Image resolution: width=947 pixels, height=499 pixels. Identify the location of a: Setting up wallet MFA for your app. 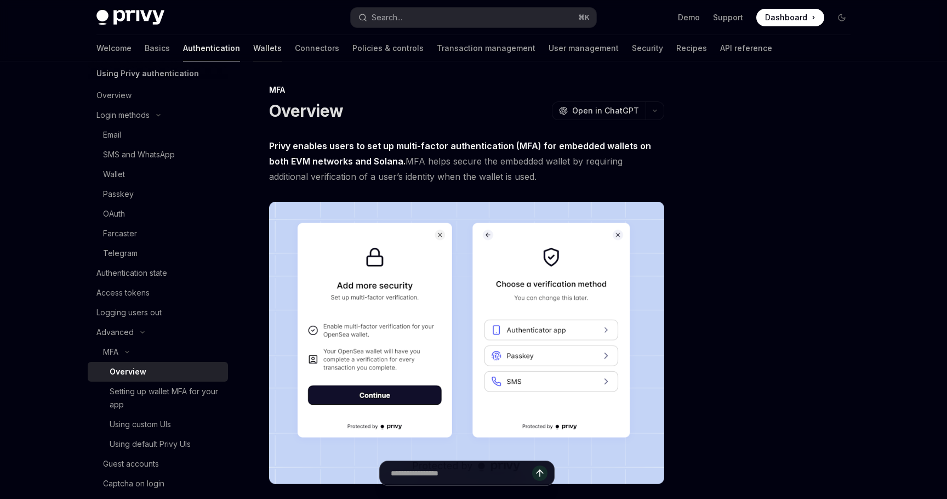
(158, 398).